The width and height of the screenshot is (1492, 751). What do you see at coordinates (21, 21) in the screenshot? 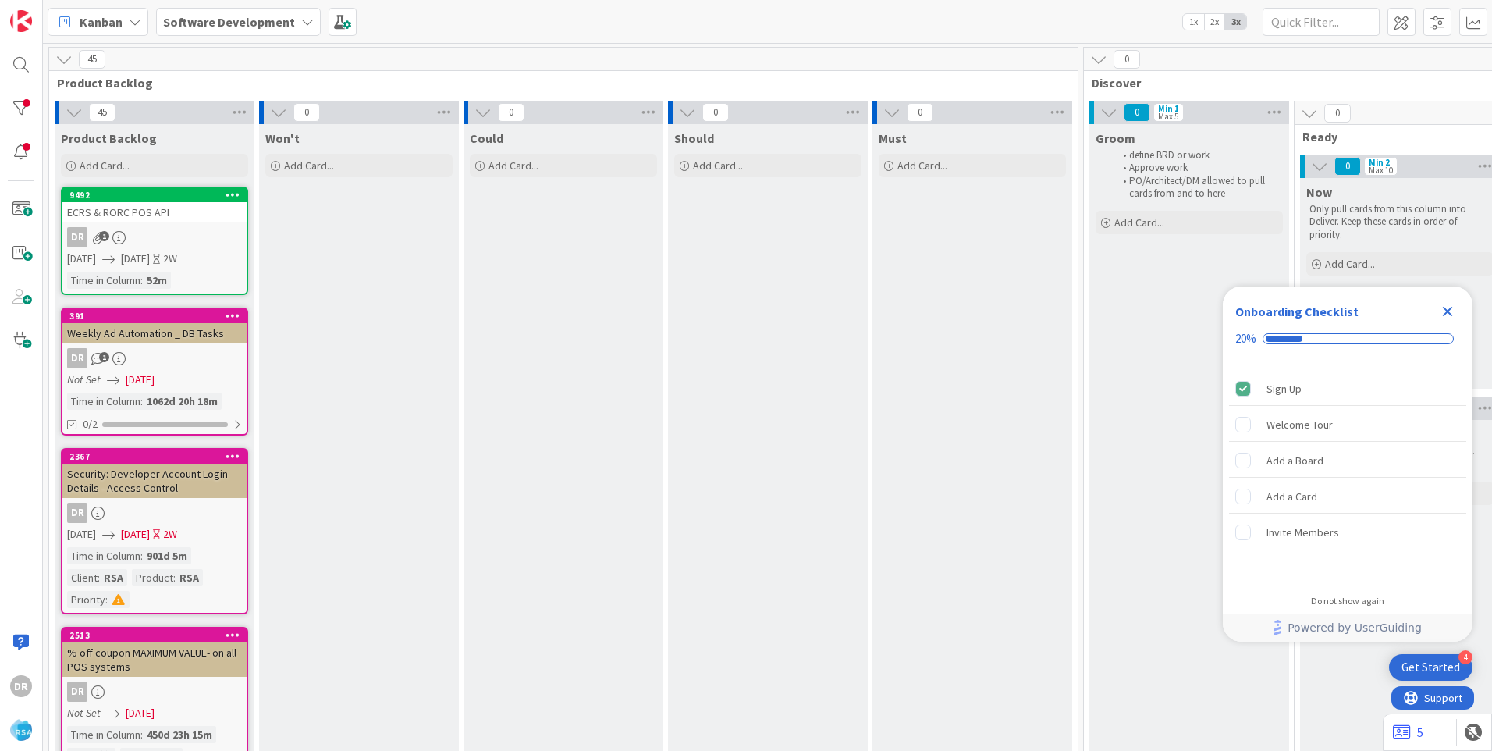
I see `img: Visit kanbanzone.com` at bounding box center [21, 21].